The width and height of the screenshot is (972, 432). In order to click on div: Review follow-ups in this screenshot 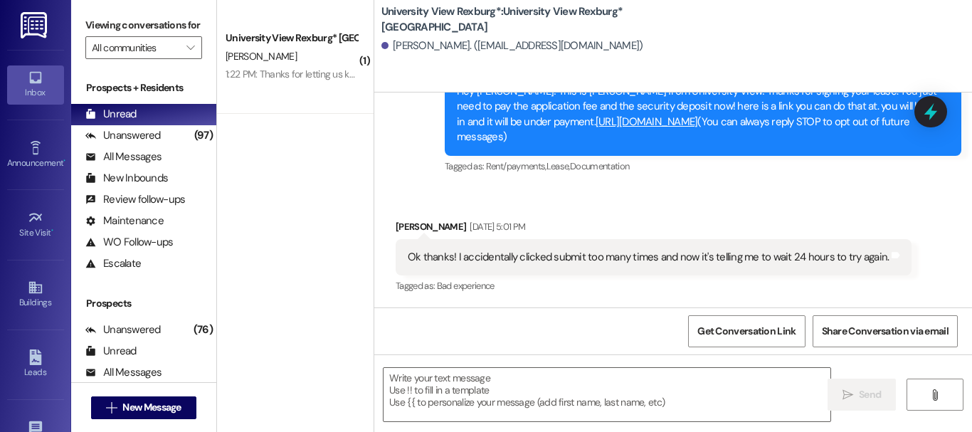, I will do `click(135, 199)`.